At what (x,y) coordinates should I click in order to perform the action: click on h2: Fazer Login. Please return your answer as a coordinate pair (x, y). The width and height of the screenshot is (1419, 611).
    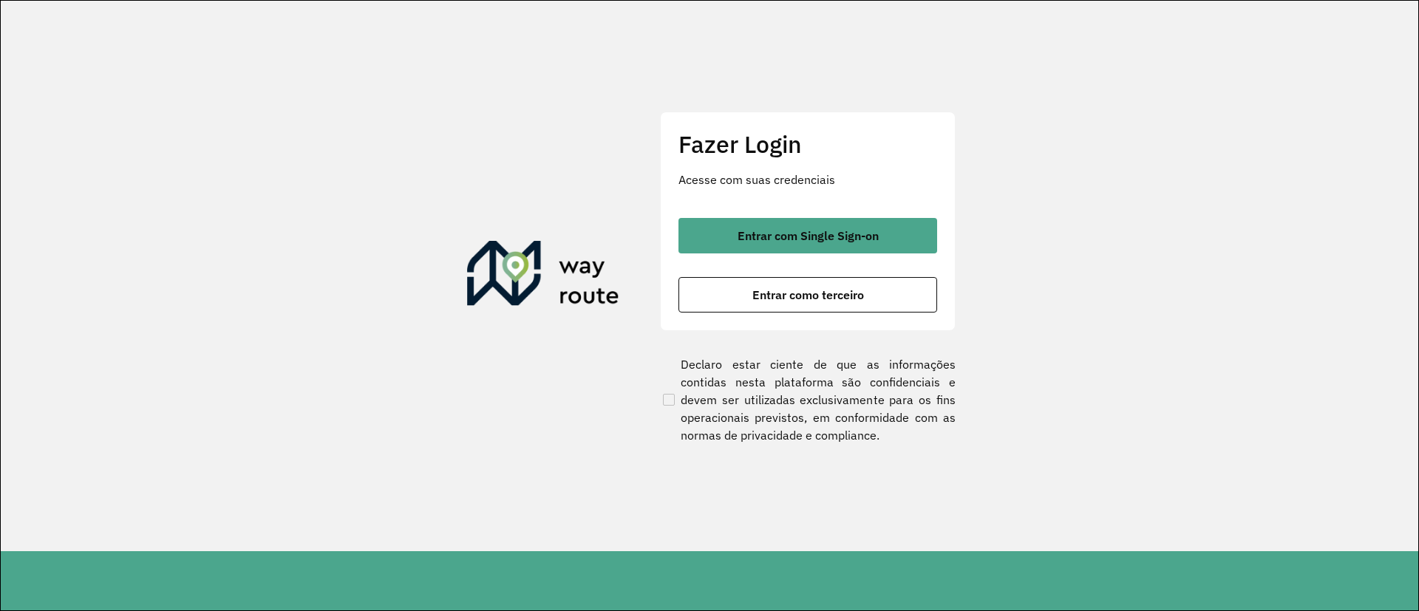
    Looking at the image, I should click on (808, 144).